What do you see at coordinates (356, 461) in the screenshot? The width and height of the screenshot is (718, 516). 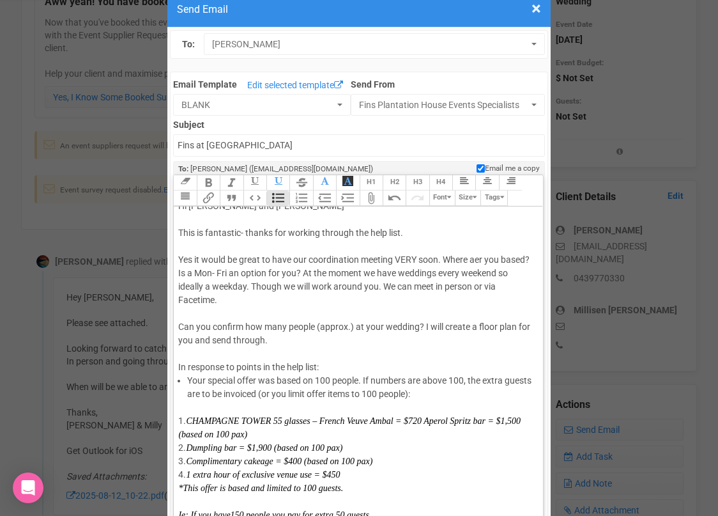 I see `div: 3.` at bounding box center [356, 461].